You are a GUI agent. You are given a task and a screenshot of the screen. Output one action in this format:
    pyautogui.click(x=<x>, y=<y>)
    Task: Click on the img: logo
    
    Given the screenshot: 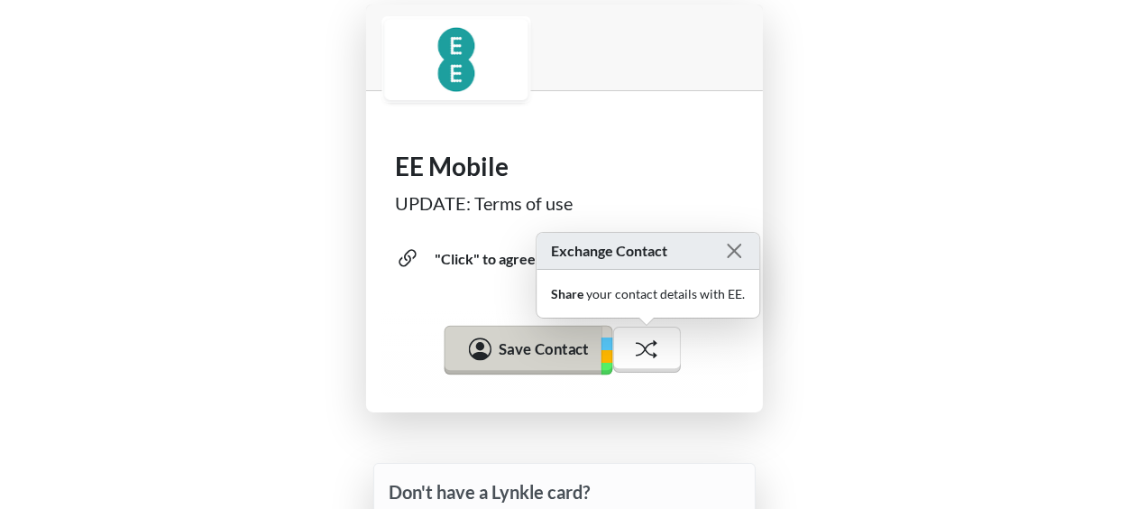 What is the action you would take?
    pyautogui.click(x=456, y=60)
    